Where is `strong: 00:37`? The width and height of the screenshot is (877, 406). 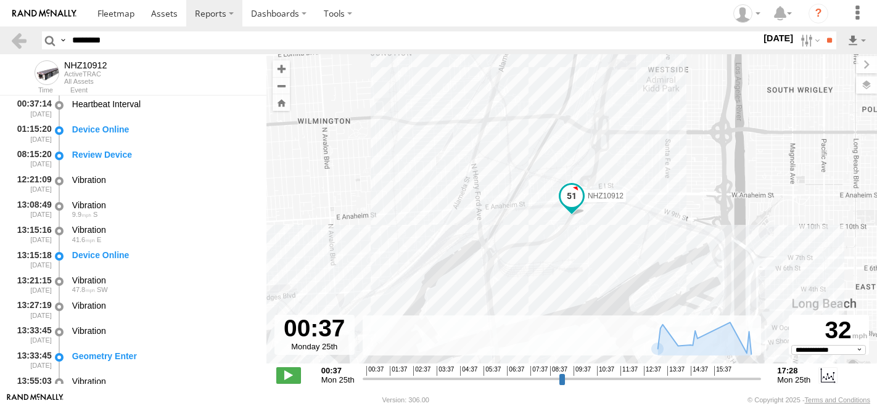
strong: 00:37 is located at coordinates (338, 371).